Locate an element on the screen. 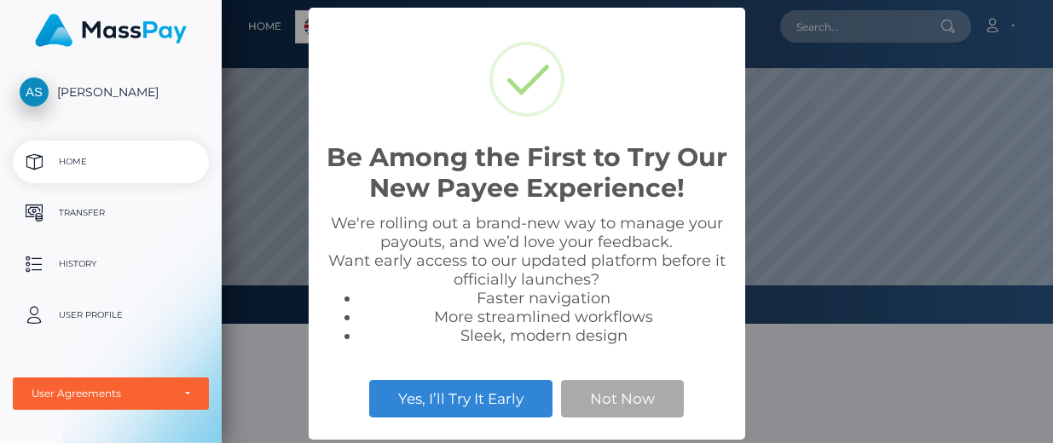  li: Faster navigation is located at coordinates (544, 298).